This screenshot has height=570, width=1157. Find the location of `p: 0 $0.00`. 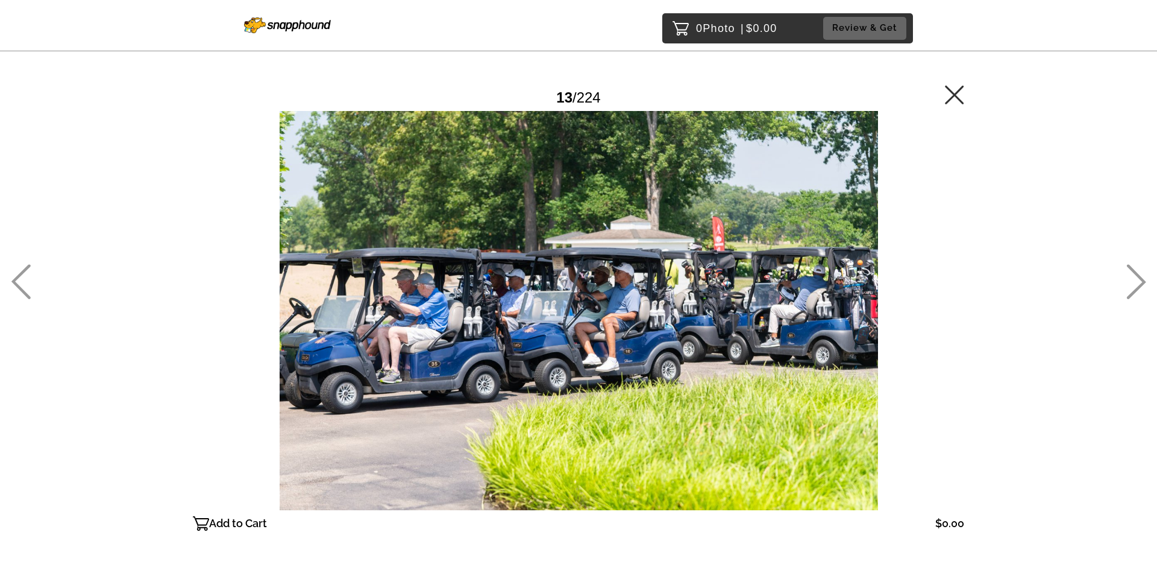

p: 0 $0.00 is located at coordinates (737, 28).